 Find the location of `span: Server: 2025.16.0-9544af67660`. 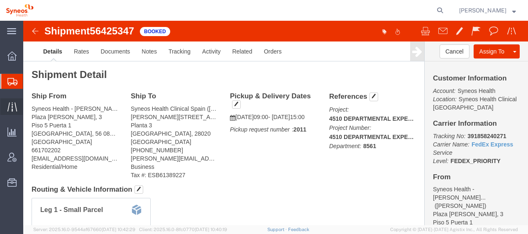

span: Server: 2025.16.0-9544af67660 is located at coordinates (84, 230).